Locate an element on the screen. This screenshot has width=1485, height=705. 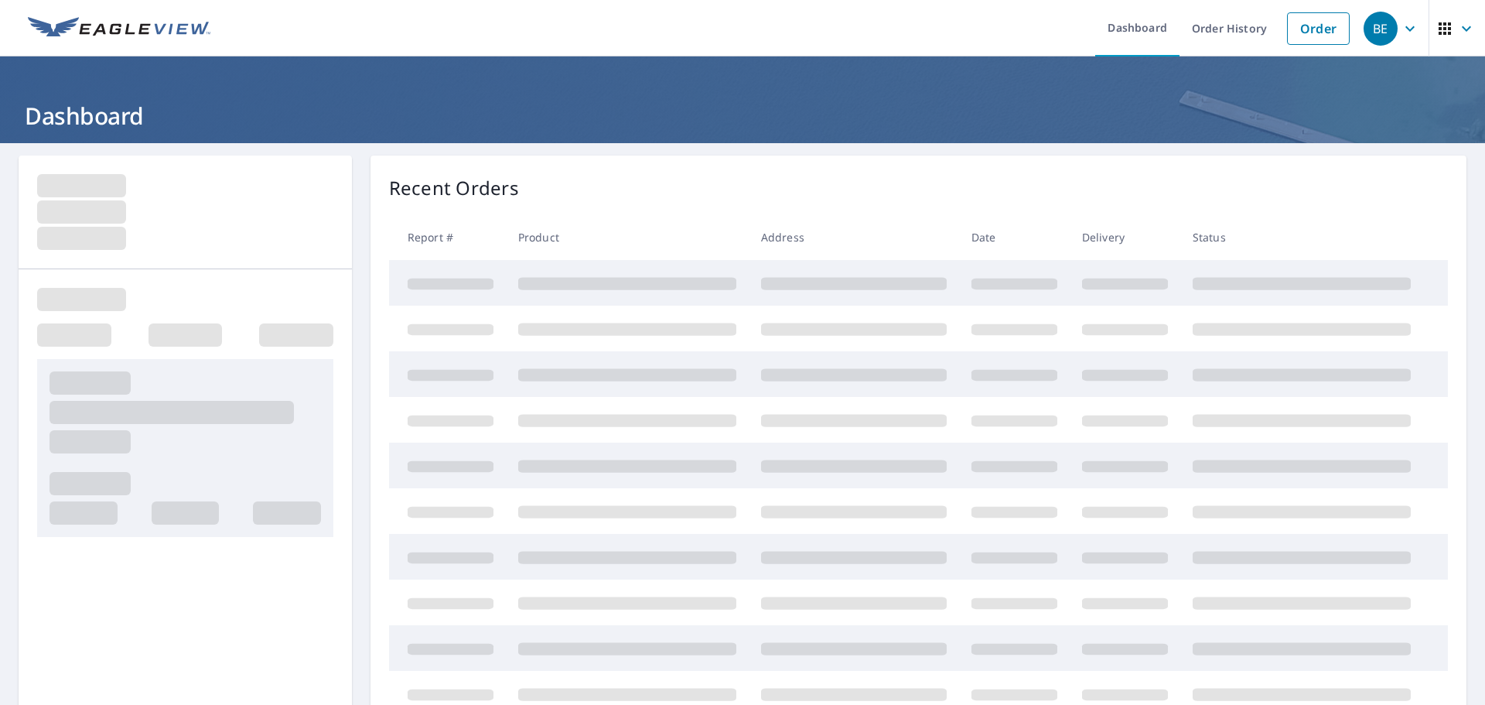
img: EV Logo is located at coordinates (119, 29).